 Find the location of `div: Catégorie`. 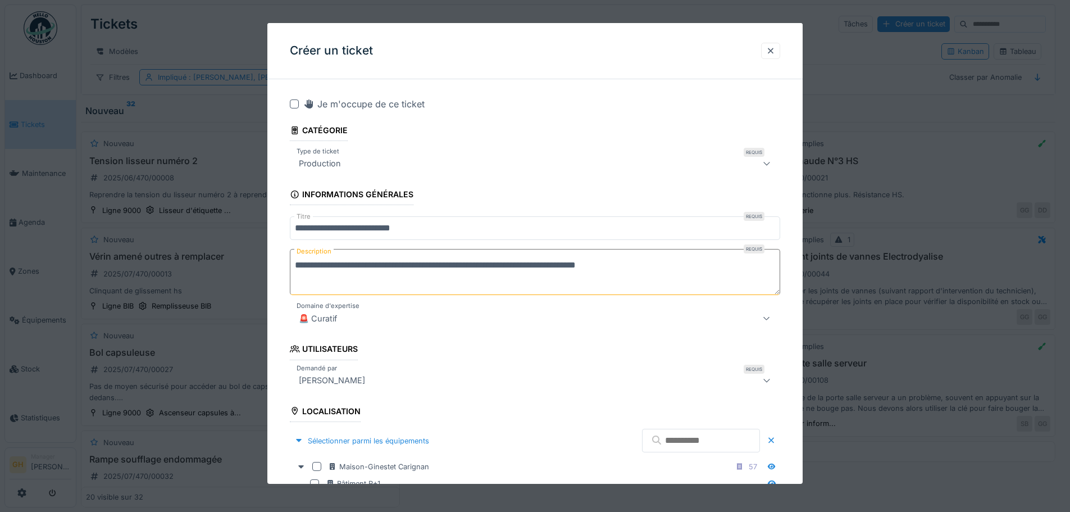

div: Catégorie is located at coordinates (319, 131).